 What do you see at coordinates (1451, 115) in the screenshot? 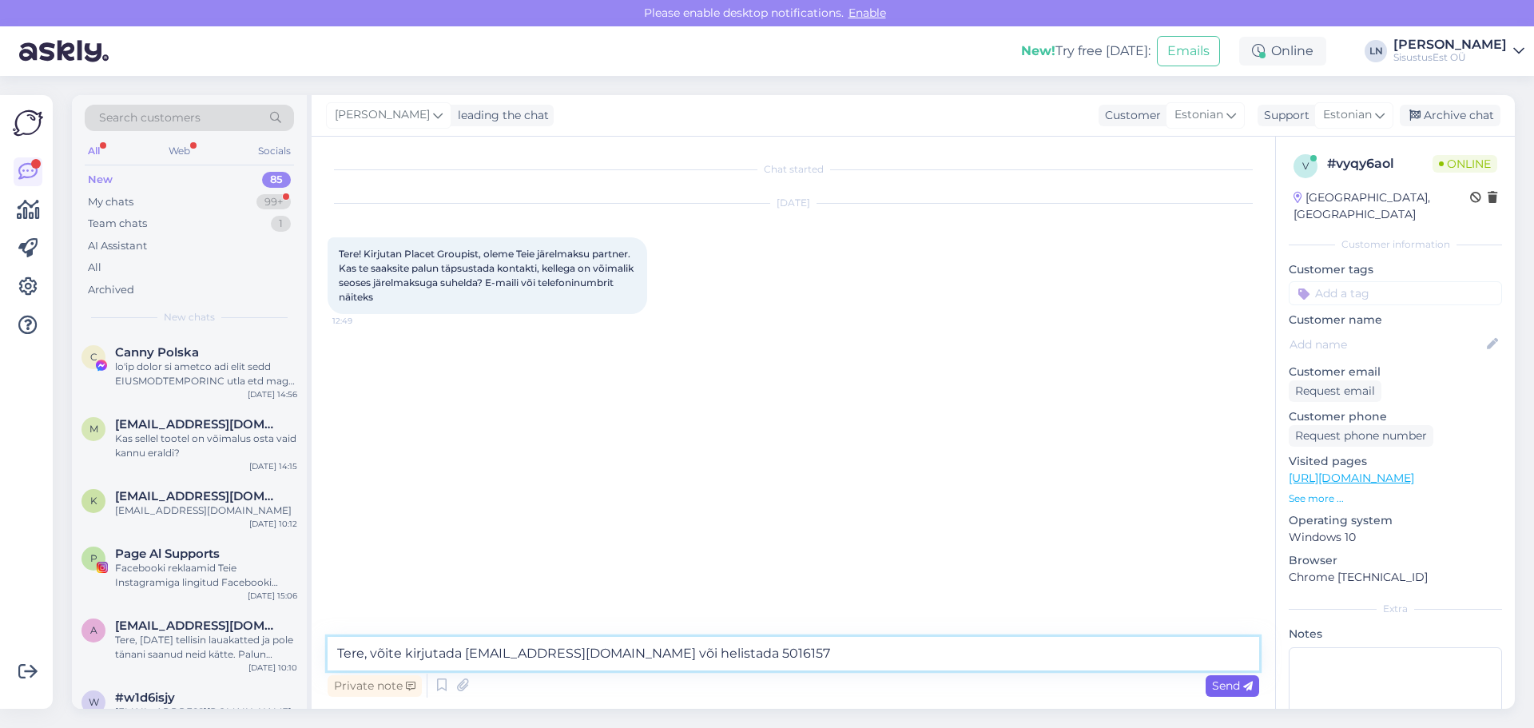
I see `div: Archive chat` at bounding box center [1451, 115].